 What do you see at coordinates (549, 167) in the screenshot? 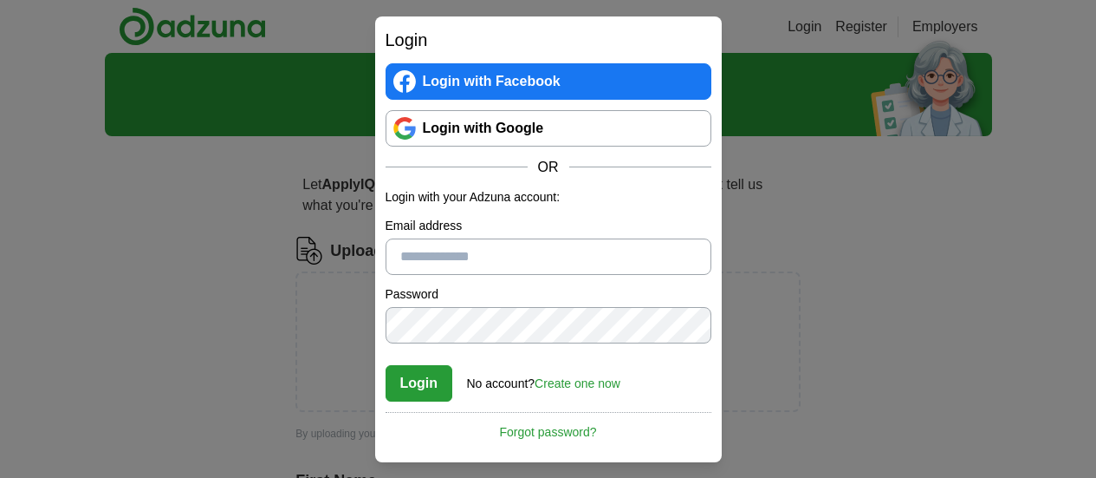
I see `span: OR` at bounding box center [549, 167].